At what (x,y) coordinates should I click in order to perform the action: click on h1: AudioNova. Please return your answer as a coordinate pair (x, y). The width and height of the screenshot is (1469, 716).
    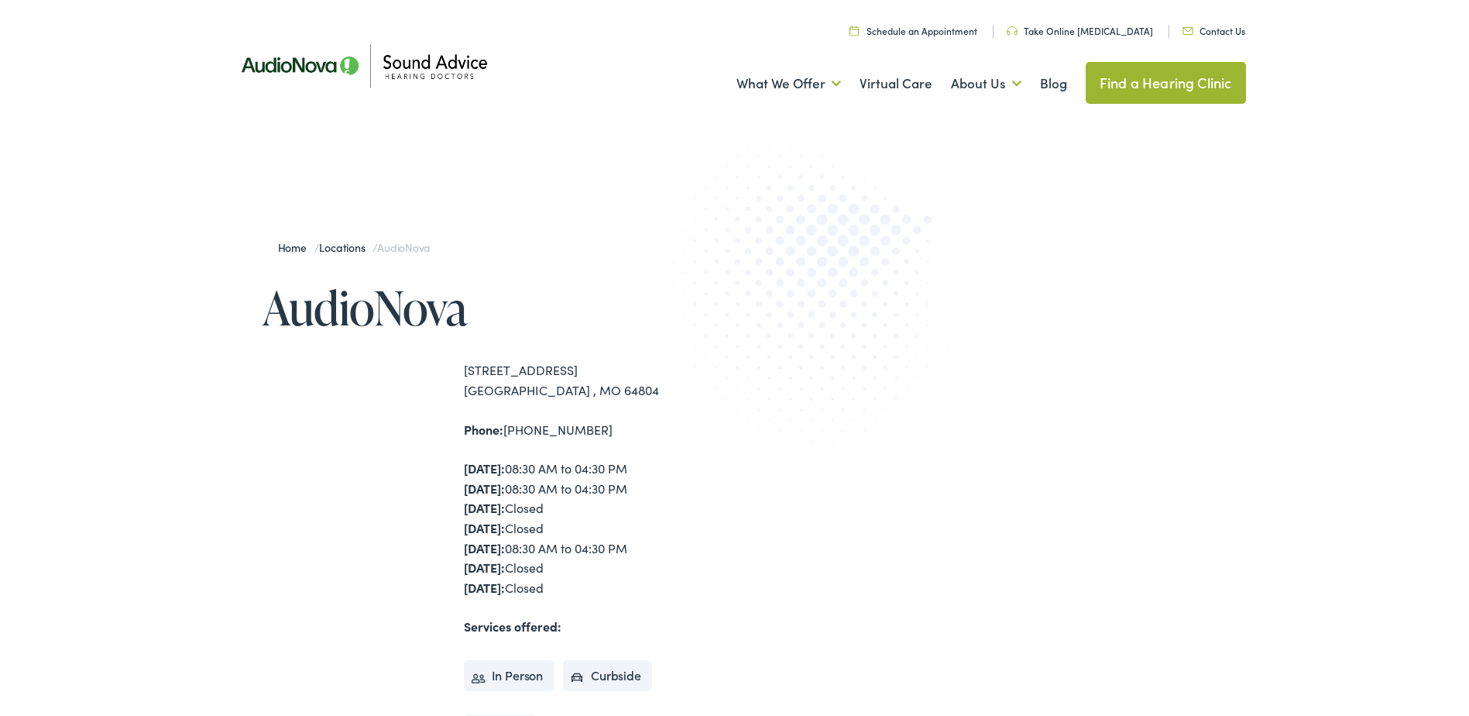
    Looking at the image, I should click on (499, 307).